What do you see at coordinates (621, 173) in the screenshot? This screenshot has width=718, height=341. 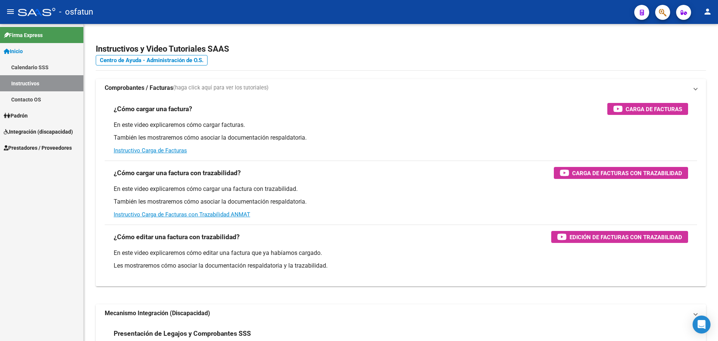 I see `button: Carga de Facturas con Trazabilidad` at bounding box center [621, 173].